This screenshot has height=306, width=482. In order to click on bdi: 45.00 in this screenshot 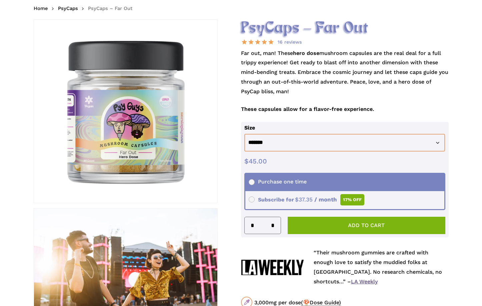, I will do `click(256, 161)`.